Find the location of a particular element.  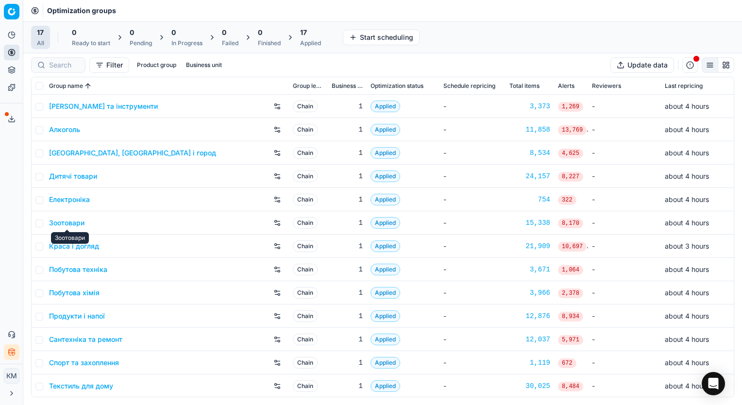

button: Filter is located at coordinates (109, 65).